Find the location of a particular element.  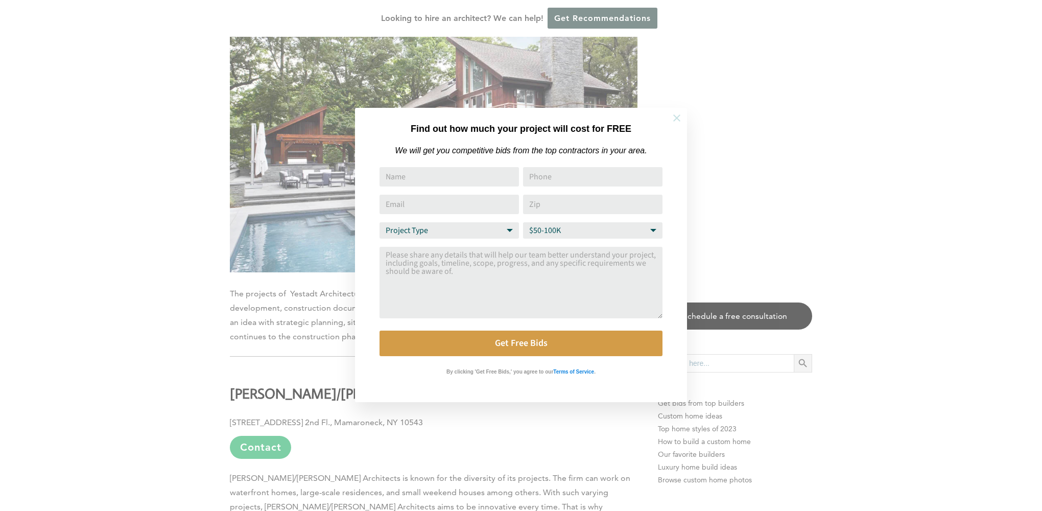

input: Name is located at coordinates (449, 177).